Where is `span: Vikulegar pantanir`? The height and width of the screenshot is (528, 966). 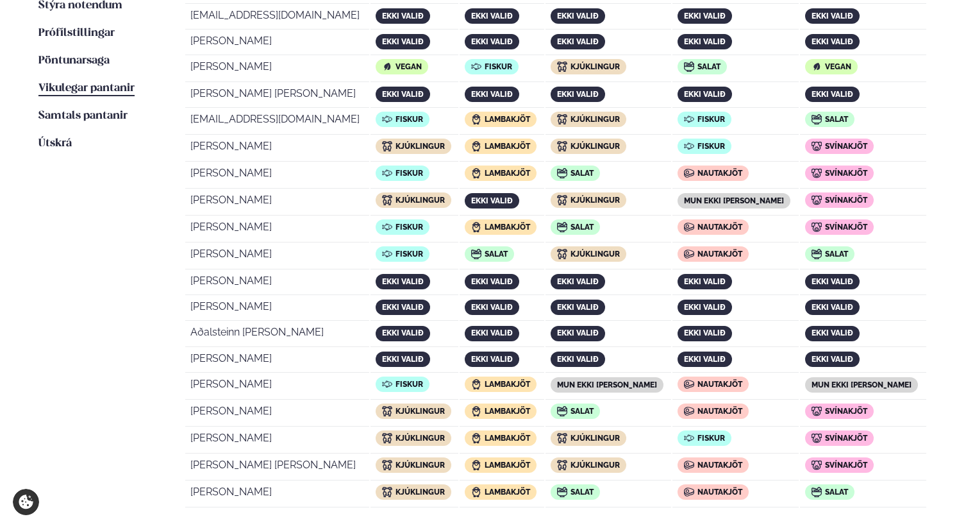 span: Vikulegar pantanir is located at coordinates (87, 88).